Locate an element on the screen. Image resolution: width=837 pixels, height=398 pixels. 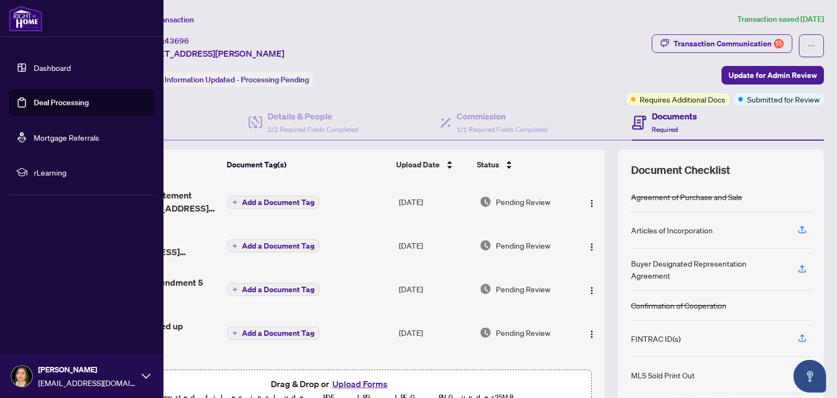
div: Buyer Designated Representation Agreement is located at coordinates (708, 269).